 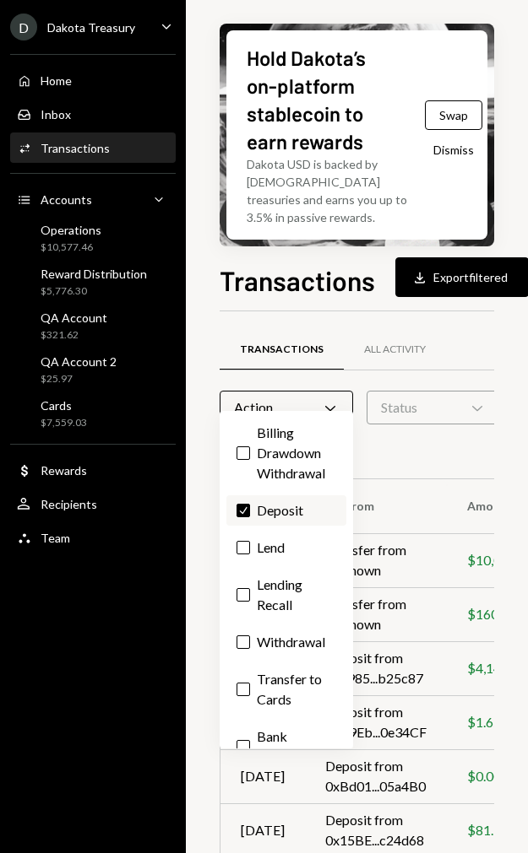 I want to click on div: All Activity, so click(x=394, y=349).